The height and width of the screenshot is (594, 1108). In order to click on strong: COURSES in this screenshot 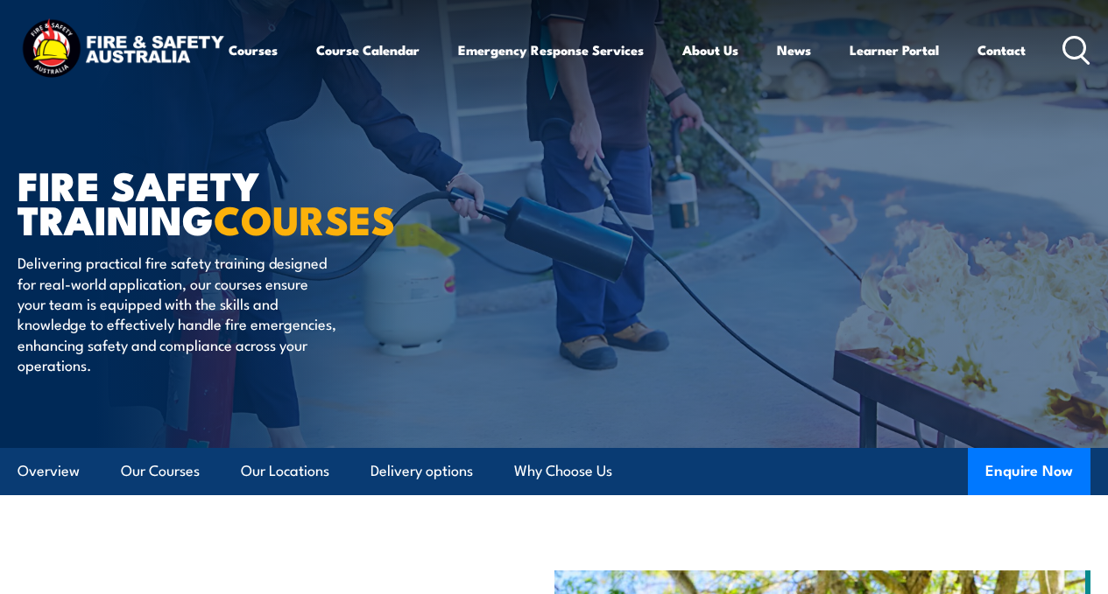, I will do `click(304, 218)`.